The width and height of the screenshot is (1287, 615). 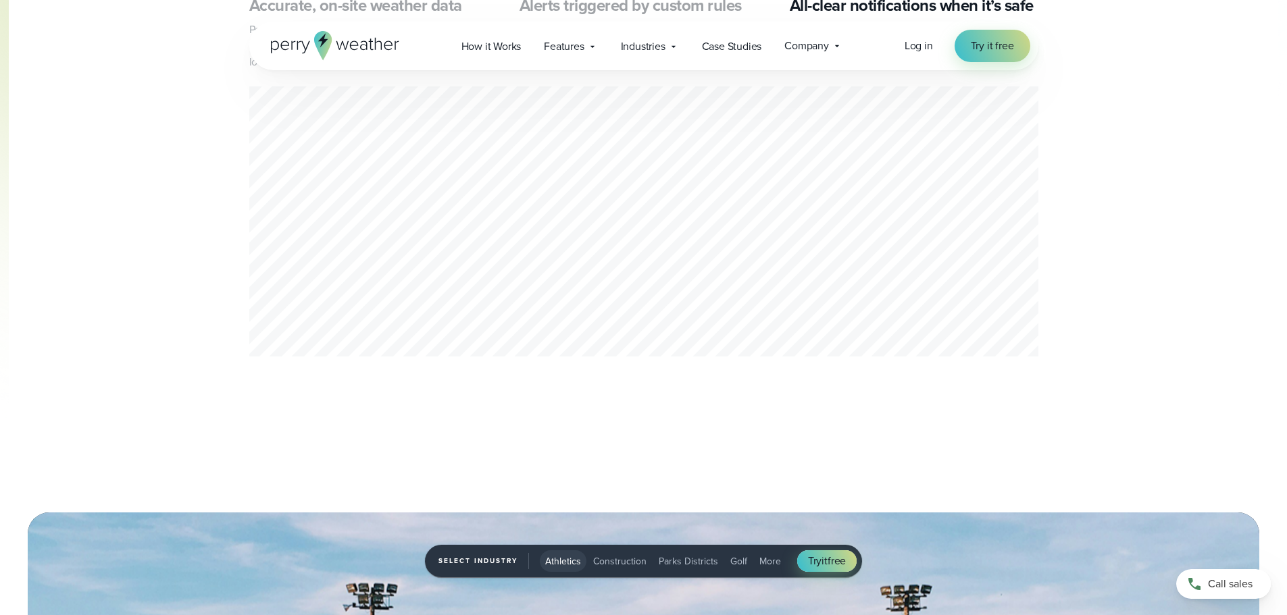 I want to click on button: Parks Districts, so click(x=688, y=561).